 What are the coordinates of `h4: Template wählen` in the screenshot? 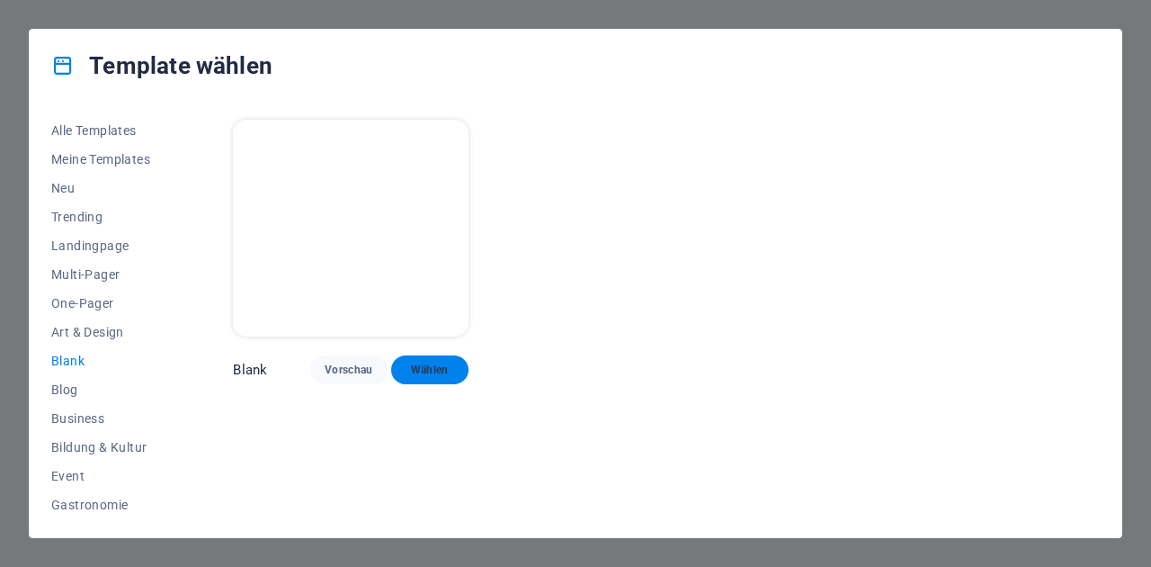 It's located at (162, 66).